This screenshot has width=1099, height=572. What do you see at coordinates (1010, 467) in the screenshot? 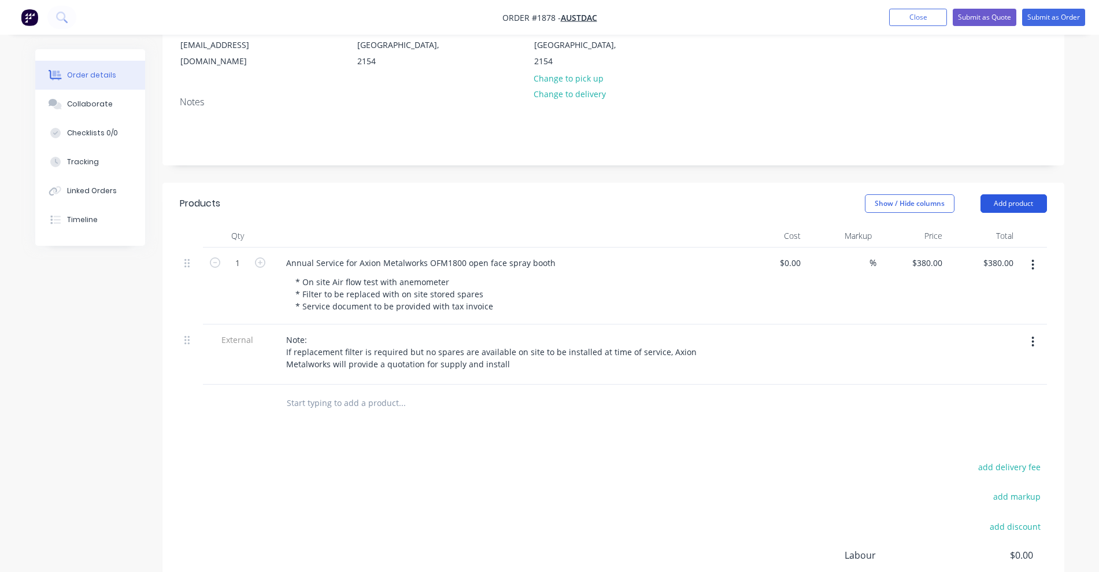
I see `button: add delivery fee` at bounding box center [1010, 467].